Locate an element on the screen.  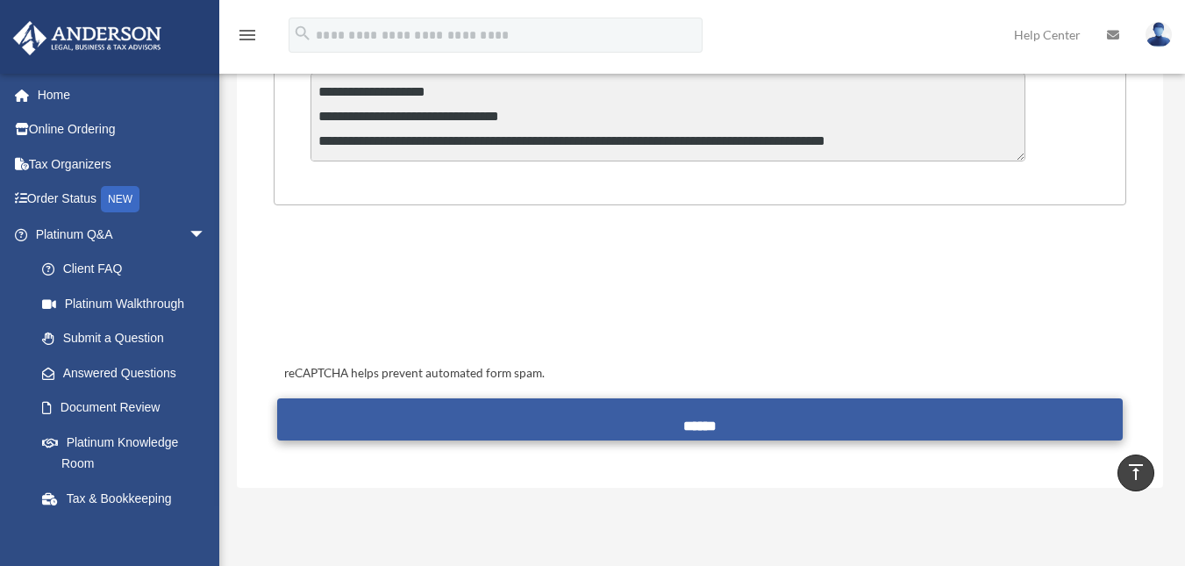
a: Tax Organizers is located at coordinates (122, 164).